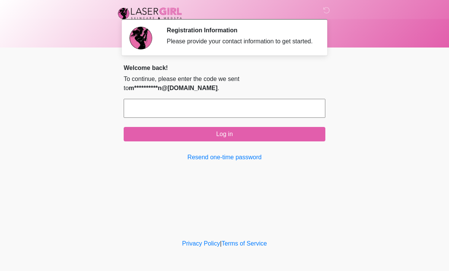  I want to click on div: Please provide your contact information to get started., so click(240, 41).